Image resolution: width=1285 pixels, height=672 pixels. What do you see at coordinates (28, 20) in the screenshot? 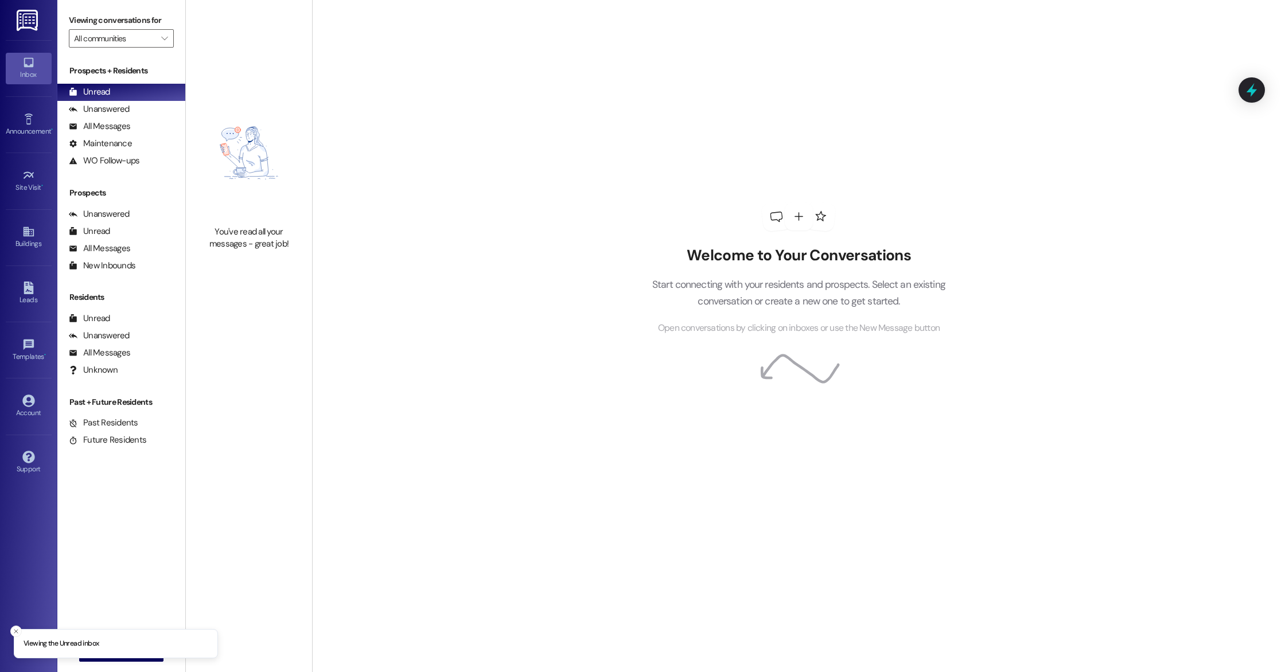
I see `img: ResiDesk Logo` at bounding box center [28, 20].